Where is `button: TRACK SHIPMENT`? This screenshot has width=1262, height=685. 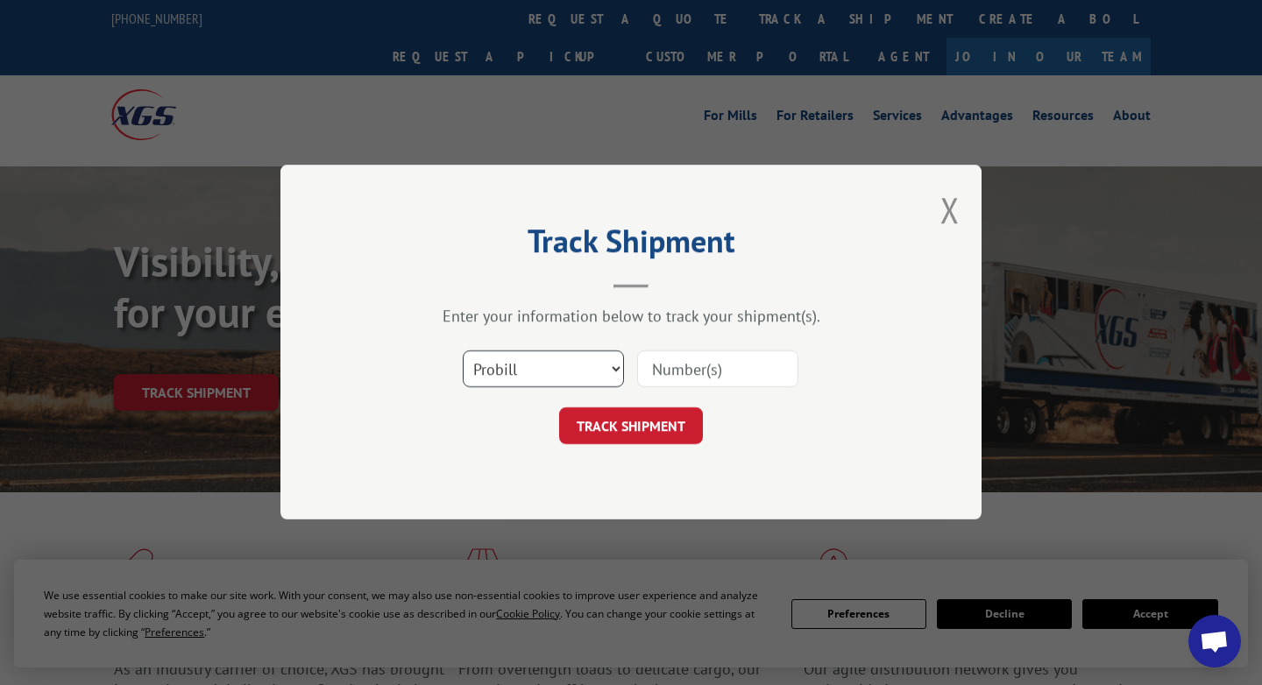
button: TRACK SHIPMENT is located at coordinates (631, 427).